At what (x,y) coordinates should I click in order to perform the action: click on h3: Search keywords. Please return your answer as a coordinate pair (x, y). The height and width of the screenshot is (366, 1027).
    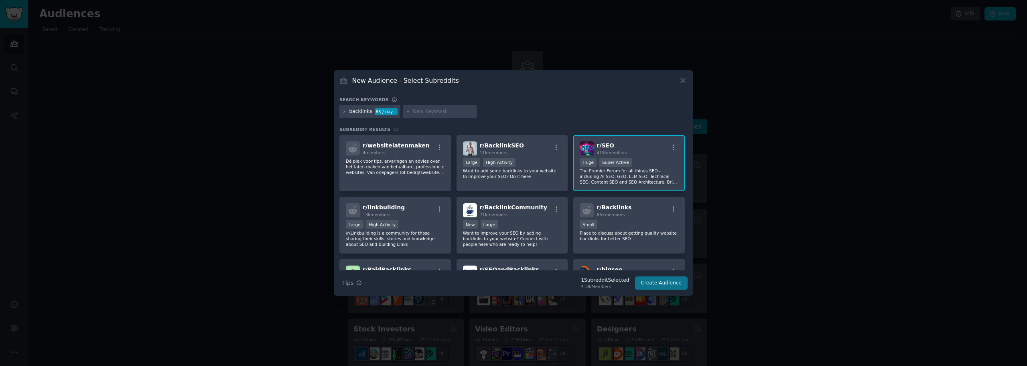
    Looking at the image, I should click on (364, 100).